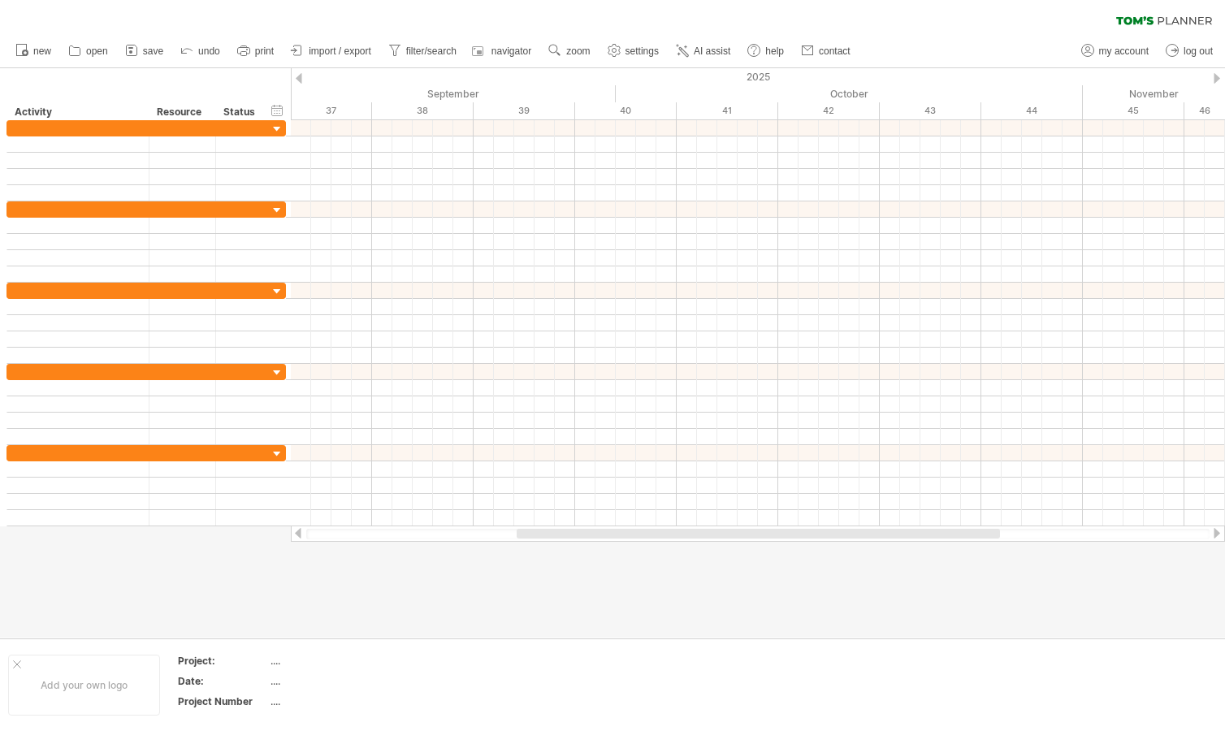  I want to click on span: filter/search, so click(431, 51).